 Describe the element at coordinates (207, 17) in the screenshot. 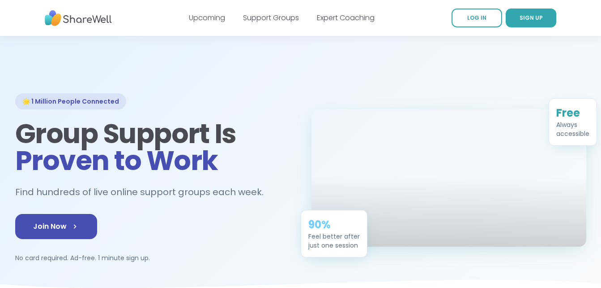

I see `a: Upcoming` at that location.